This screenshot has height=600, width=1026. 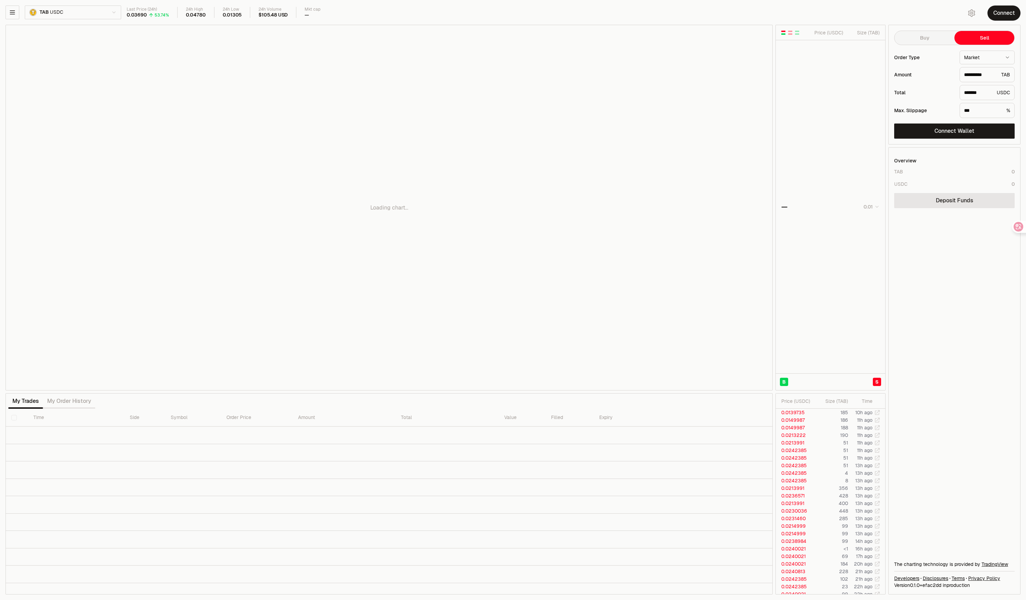 I want to click on div: Time, so click(x=863, y=401).